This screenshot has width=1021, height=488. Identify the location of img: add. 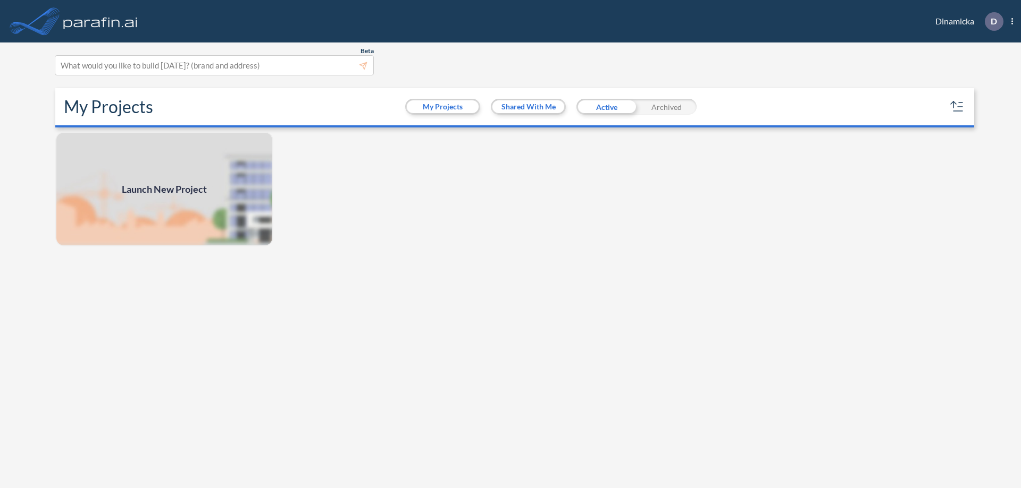
(164, 189).